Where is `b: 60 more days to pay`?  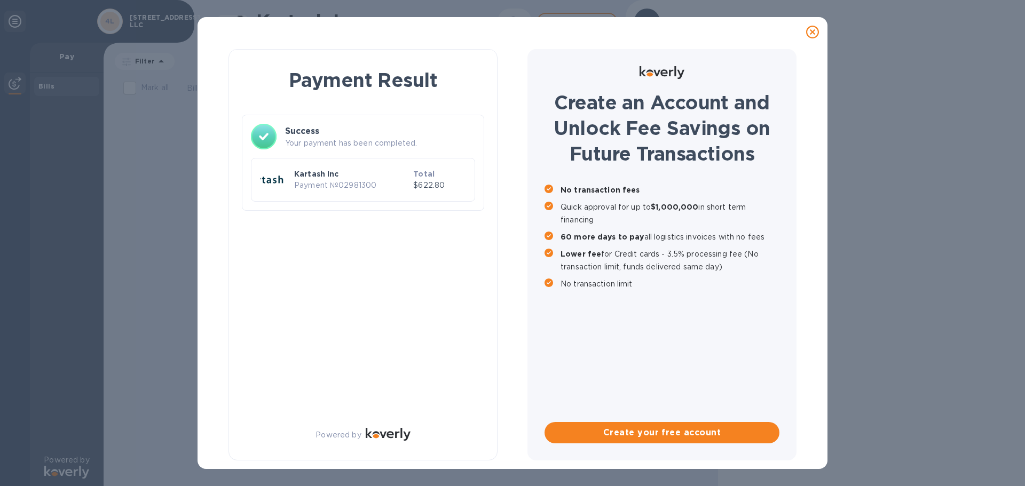
b: 60 more days to pay is located at coordinates (602, 237).